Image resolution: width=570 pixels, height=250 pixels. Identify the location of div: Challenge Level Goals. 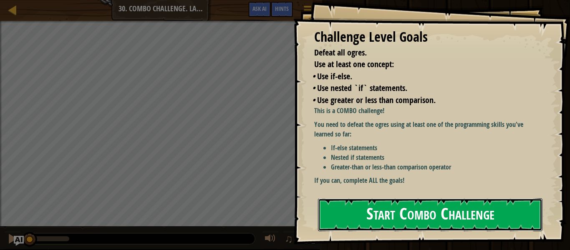
(428, 37).